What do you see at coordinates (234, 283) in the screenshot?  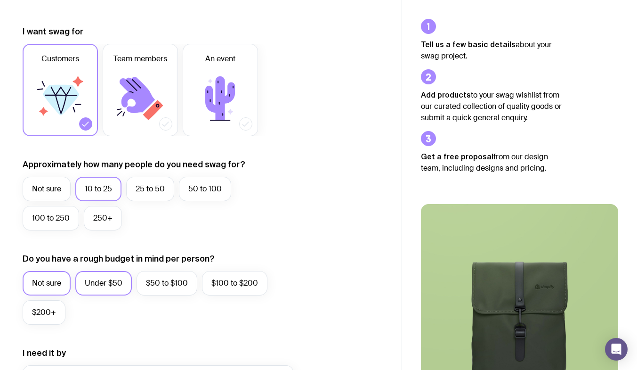 I see `label: $100 to $200` at bounding box center [234, 283].